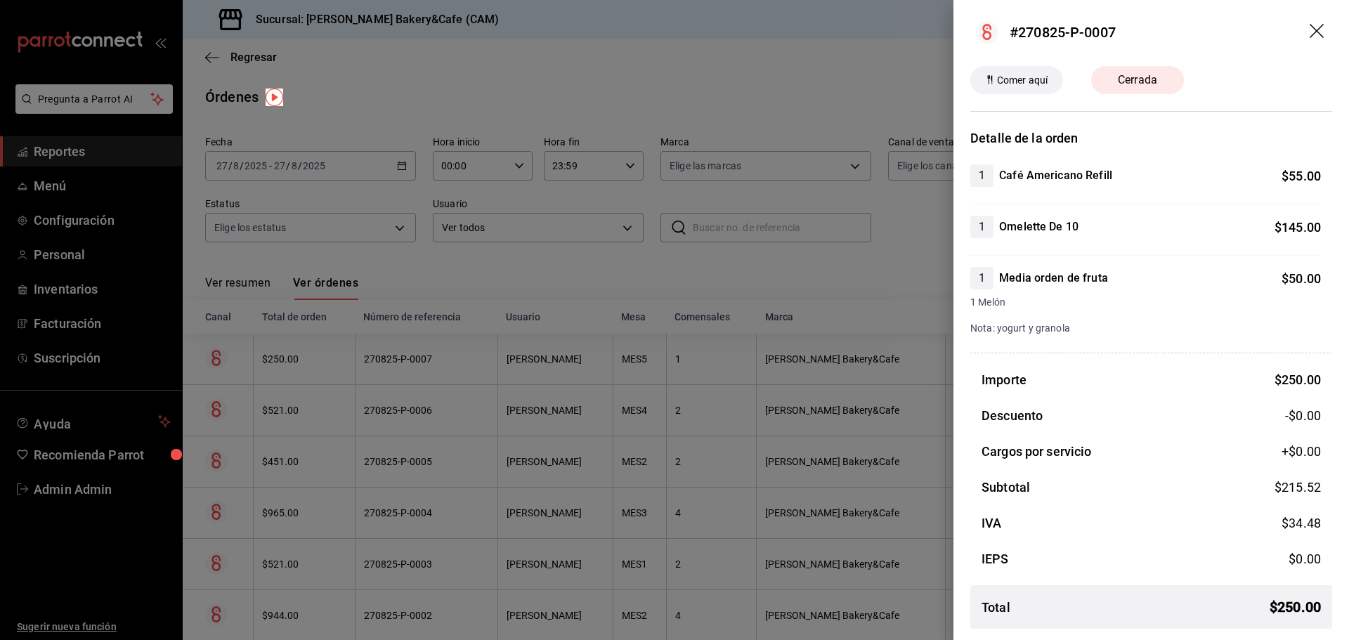 This screenshot has height=640, width=1349. I want to click on span: $ 55.00, so click(1301, 176).